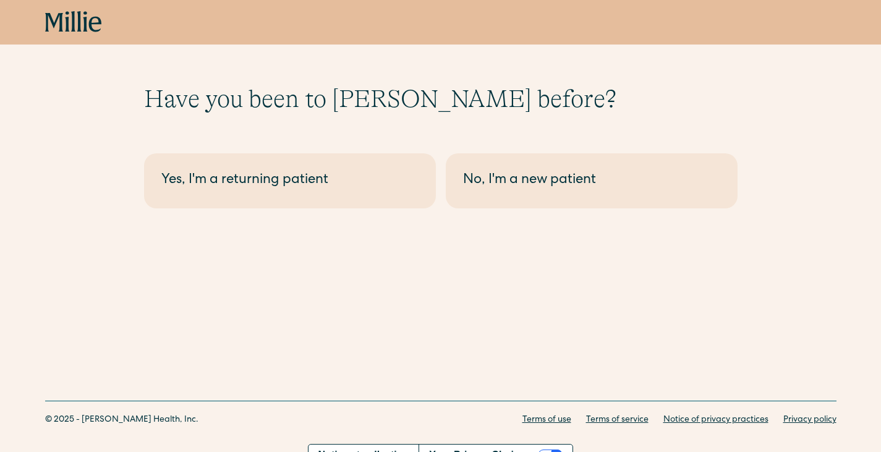 The height and width of the screenshot is (452, 881). What do you see at coordinates (592, 180) in the screenshot?
I see `a: No, I'm a new patient` at bounding box center [592, 180].